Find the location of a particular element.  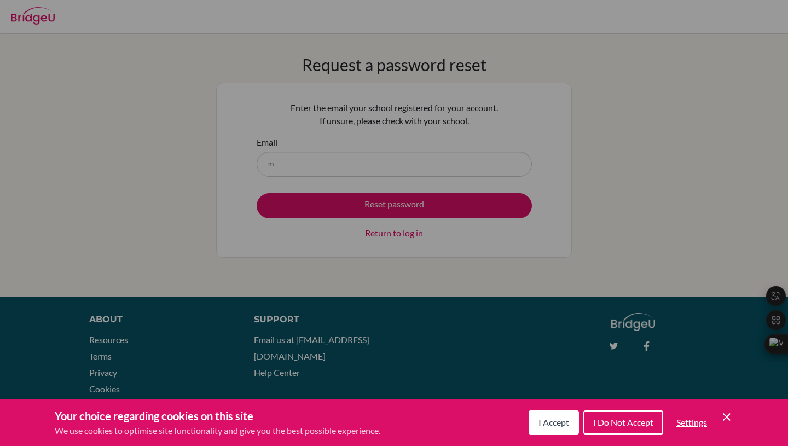

button: Save and close is located at coordinates (727, 417).